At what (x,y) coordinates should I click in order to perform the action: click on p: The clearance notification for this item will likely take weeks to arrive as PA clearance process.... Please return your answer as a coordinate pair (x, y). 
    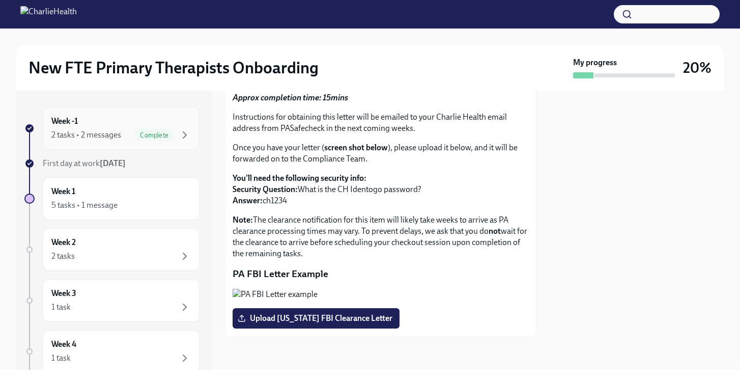
    Looking at the image, I should click on (380, 237).